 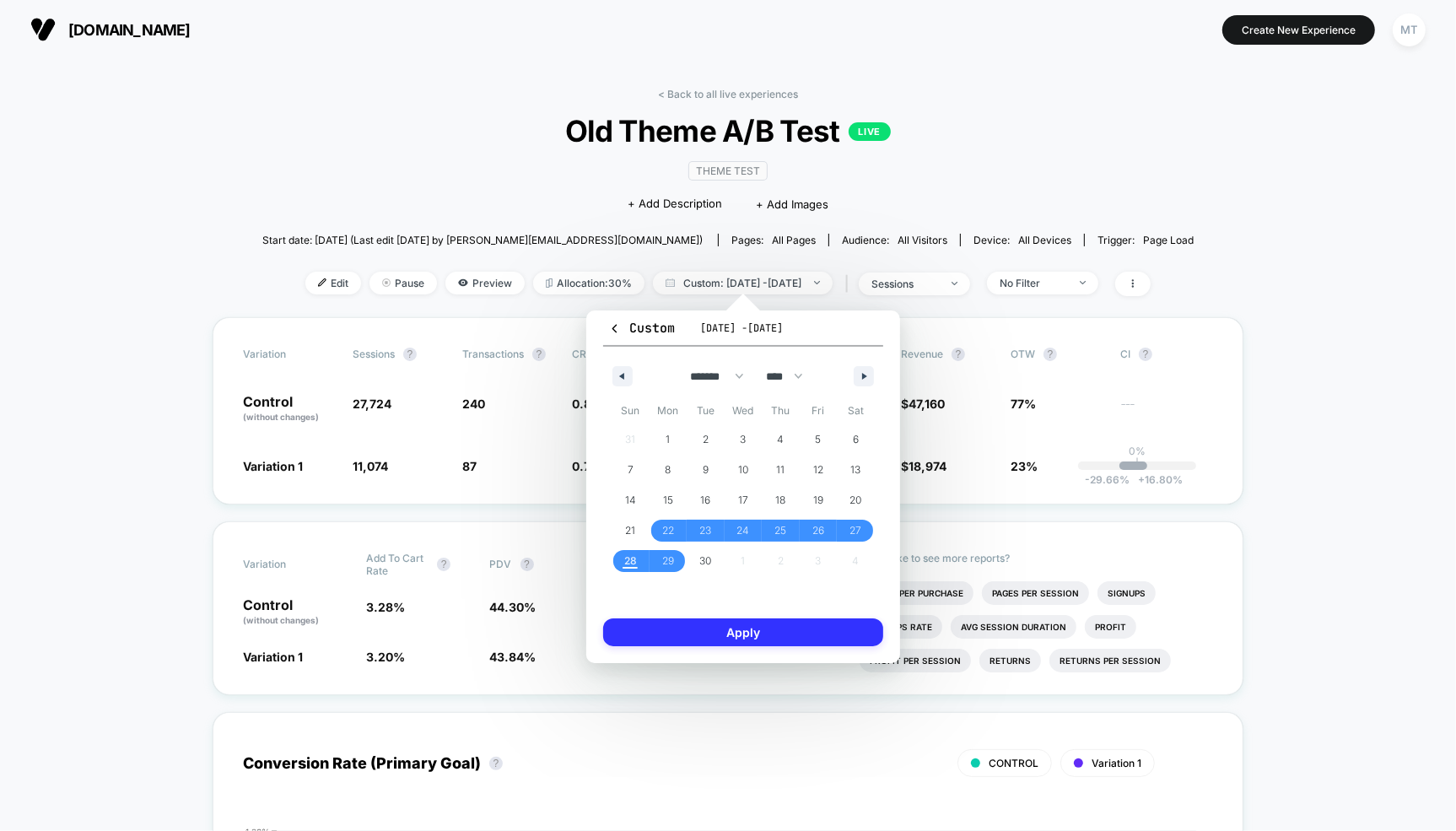 I want to click on span: 2, so click(x=705, y=440).